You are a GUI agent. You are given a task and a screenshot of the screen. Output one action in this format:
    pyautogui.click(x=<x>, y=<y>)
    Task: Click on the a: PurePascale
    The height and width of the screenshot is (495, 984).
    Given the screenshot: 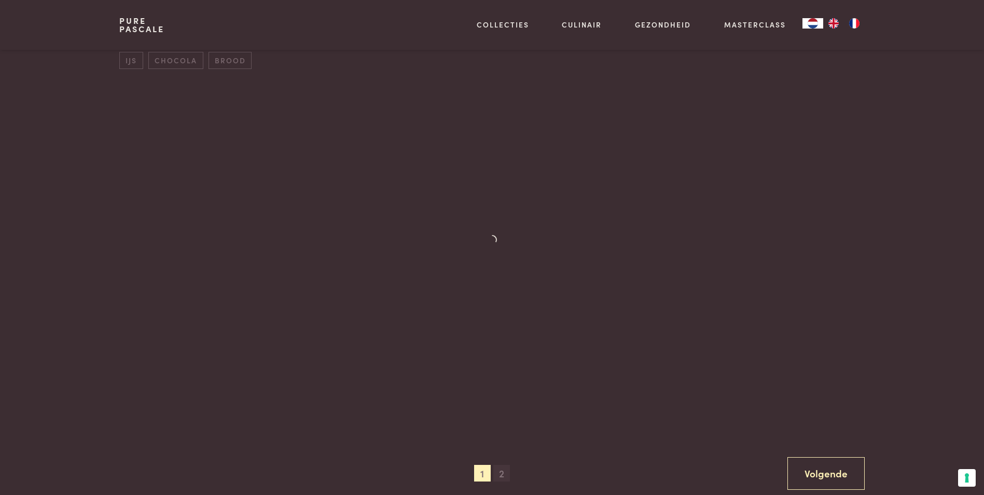 What is the action you would take?
    pyautogui.click(x=142, y=25)
    